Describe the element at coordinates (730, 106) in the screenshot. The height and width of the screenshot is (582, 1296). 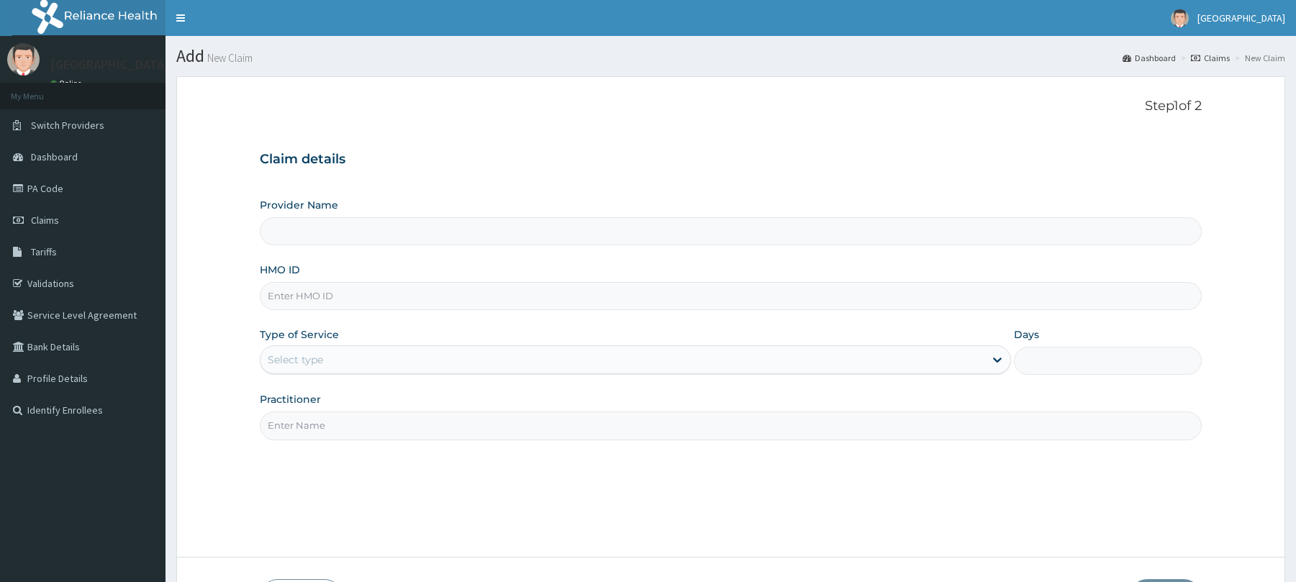
I see `p: Step 1 of 2` at that location.